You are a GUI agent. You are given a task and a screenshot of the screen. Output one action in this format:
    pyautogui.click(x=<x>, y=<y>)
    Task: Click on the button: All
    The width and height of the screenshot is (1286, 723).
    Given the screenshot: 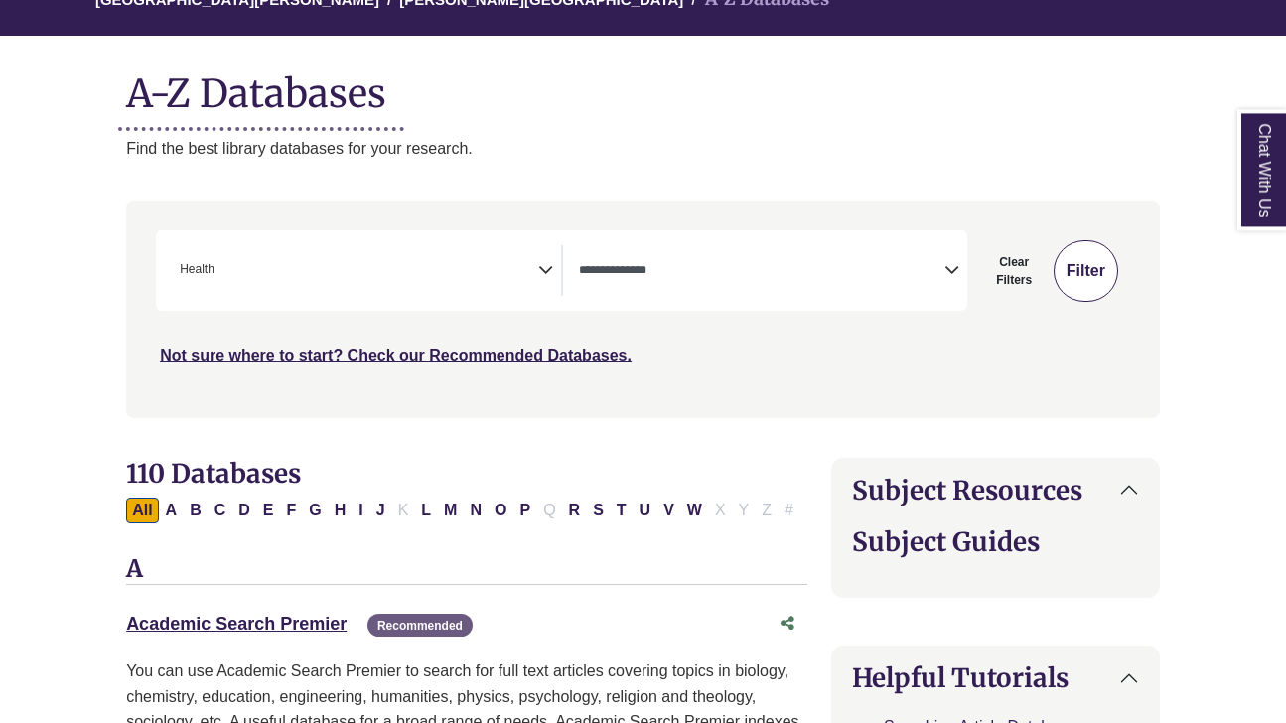 What is the action you would take?
    pyautogui.click(x=142, y=512)
    